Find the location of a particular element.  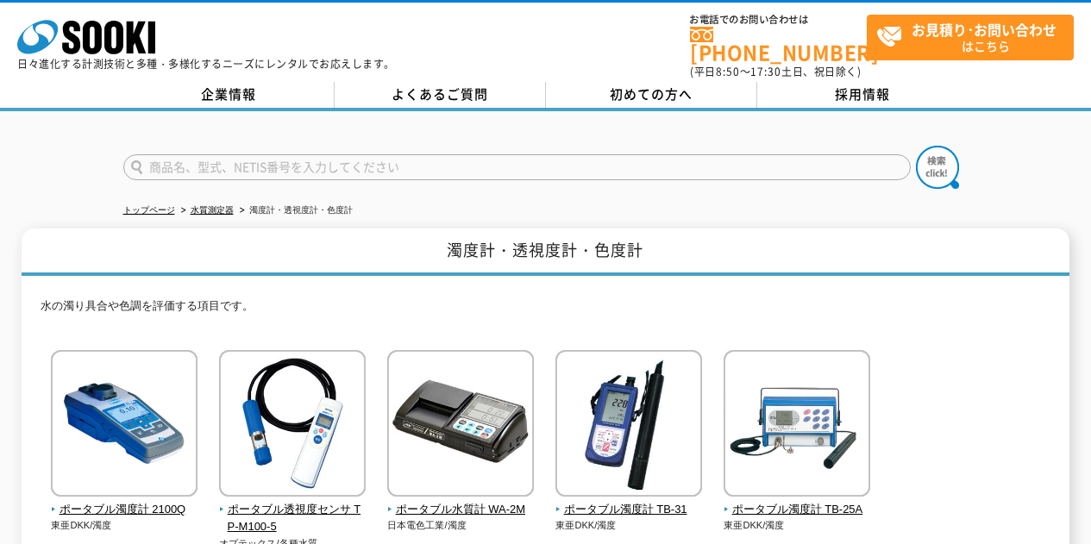

span: (平日 ～ 土日、祝日除く) is located at coordinates (775, 72).